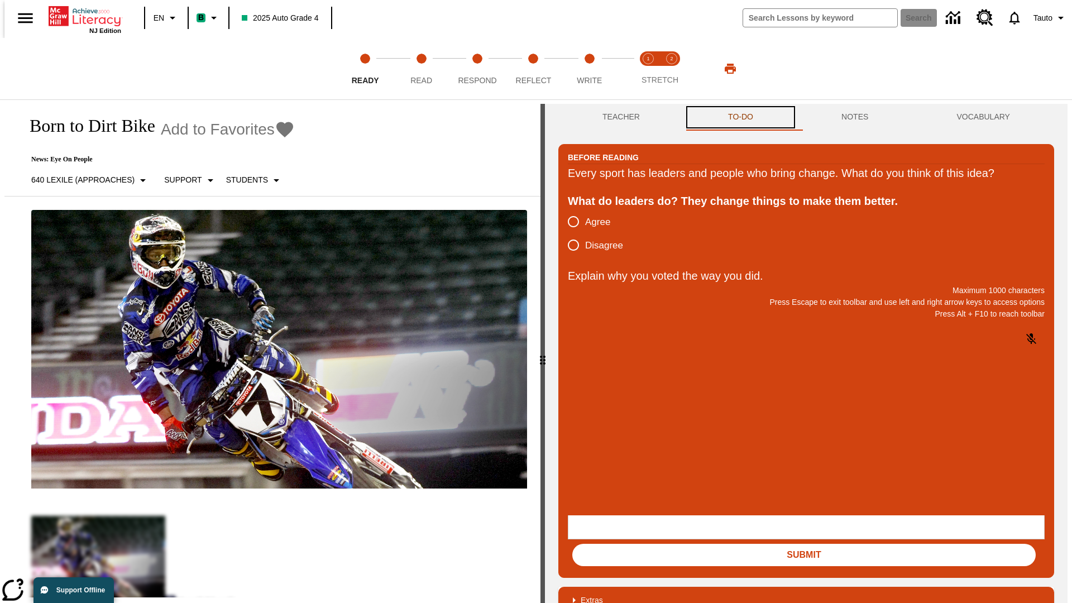  Describe the element at coordinates (279, 350) in the screenshot. I see `img: Motocross racer James Stewart flies through the air on his dirt bike.` at that location.